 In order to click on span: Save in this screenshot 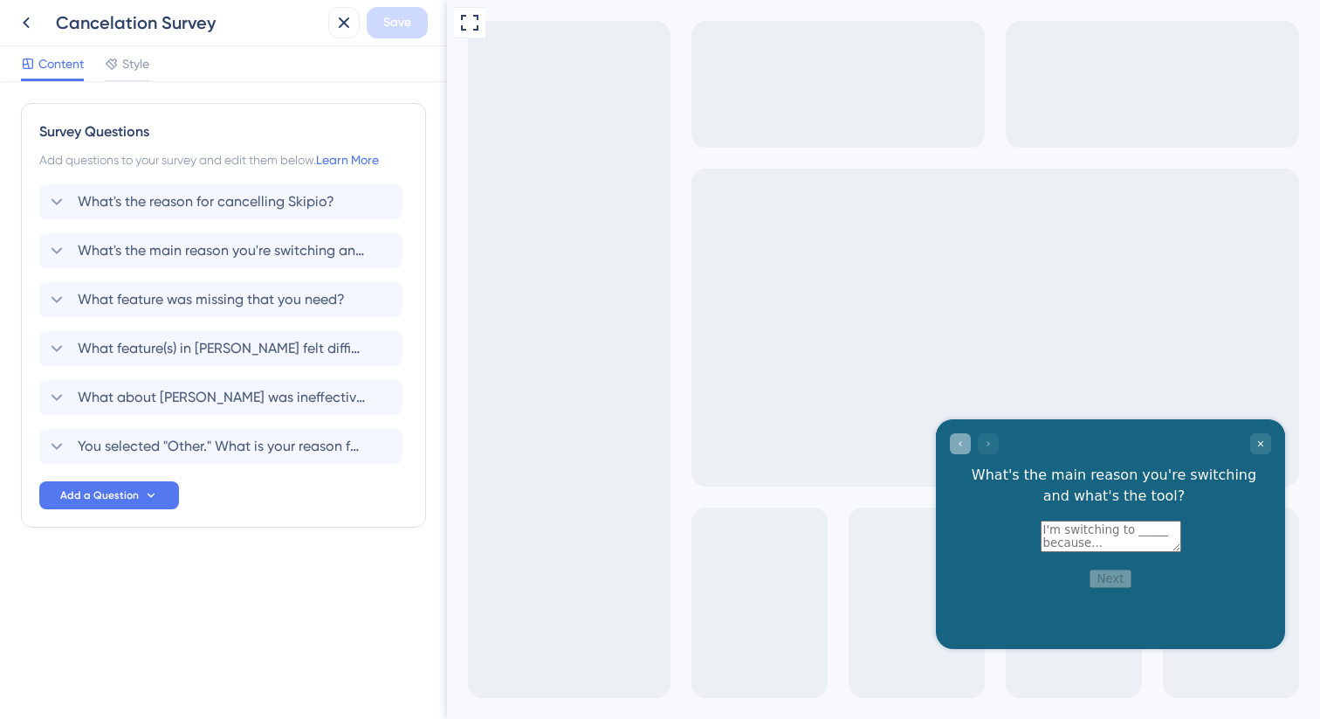, I will do `click(397, 23)`.